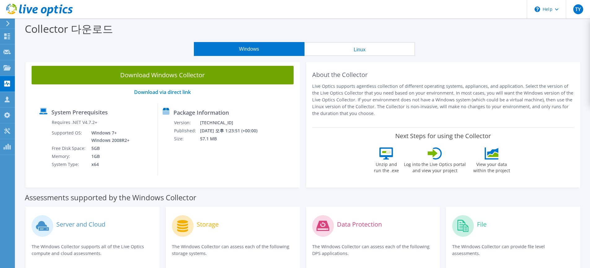 This screenshot has height=268, width=590. Describe the element at coordinates (80, 112) in the screenshot. I see `label: System Prerequisites` at that location.